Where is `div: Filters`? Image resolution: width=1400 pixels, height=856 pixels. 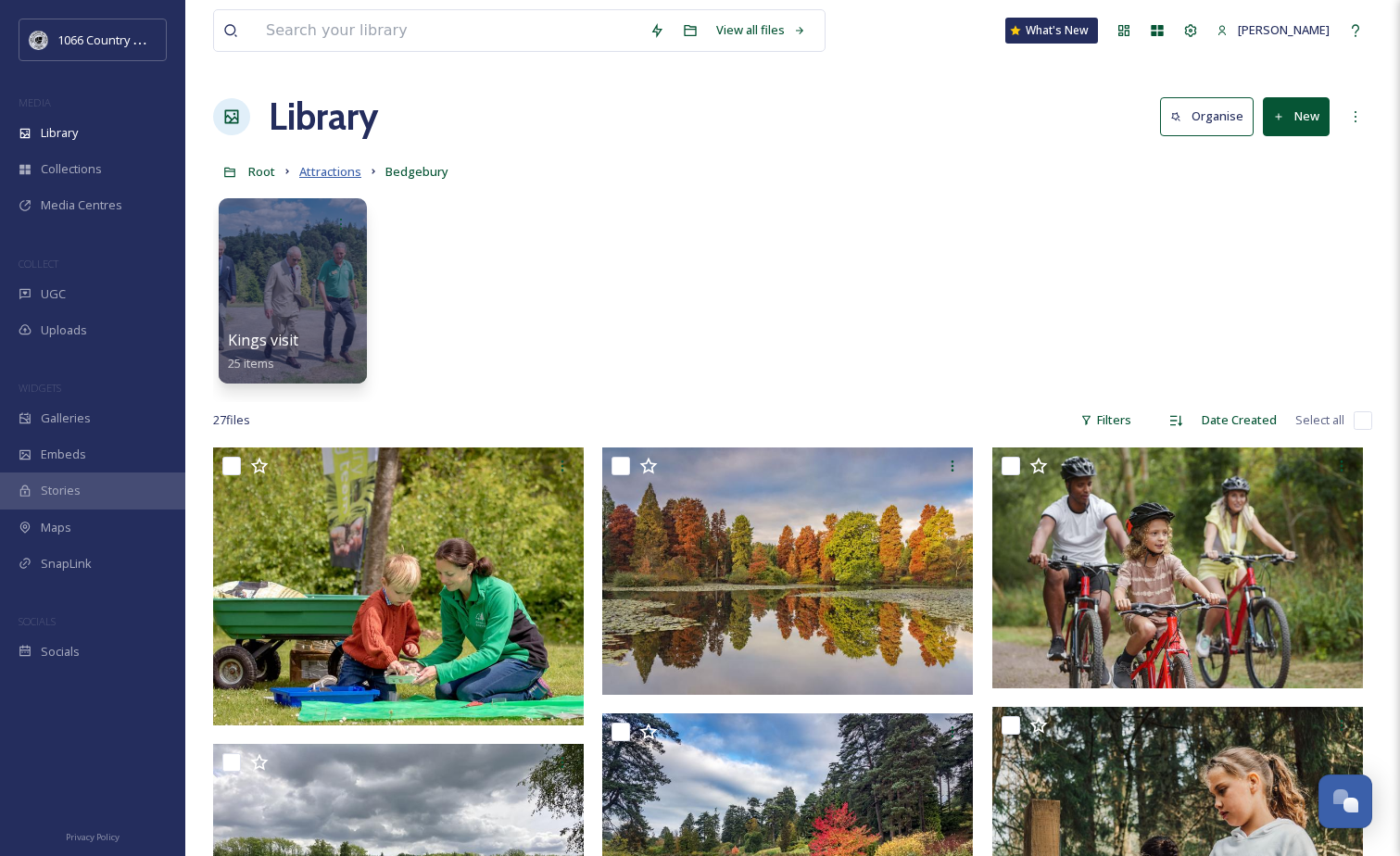 div: Filters is located at coordinates (1105, 420).